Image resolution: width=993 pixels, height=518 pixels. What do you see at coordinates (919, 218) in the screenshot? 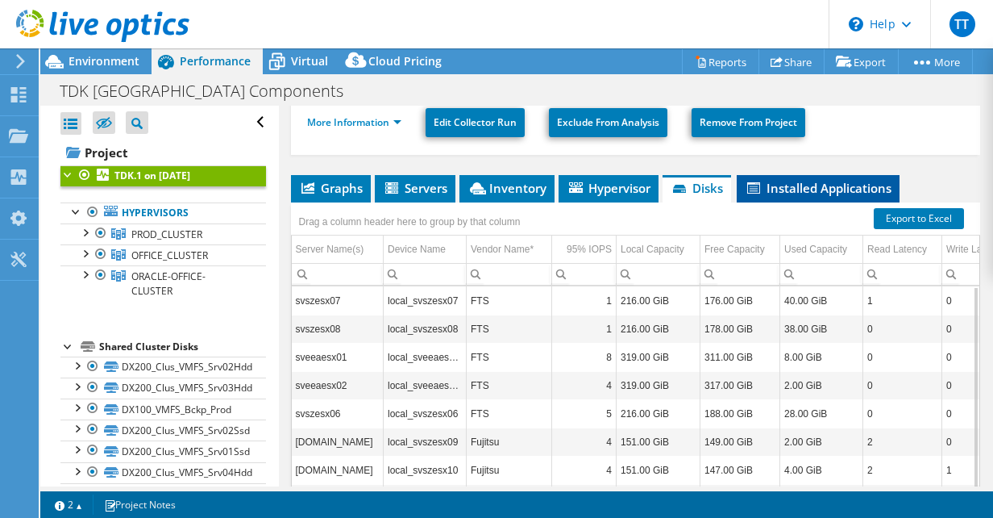
I see `a: Export to Excel` at bounding box center [919, 218].